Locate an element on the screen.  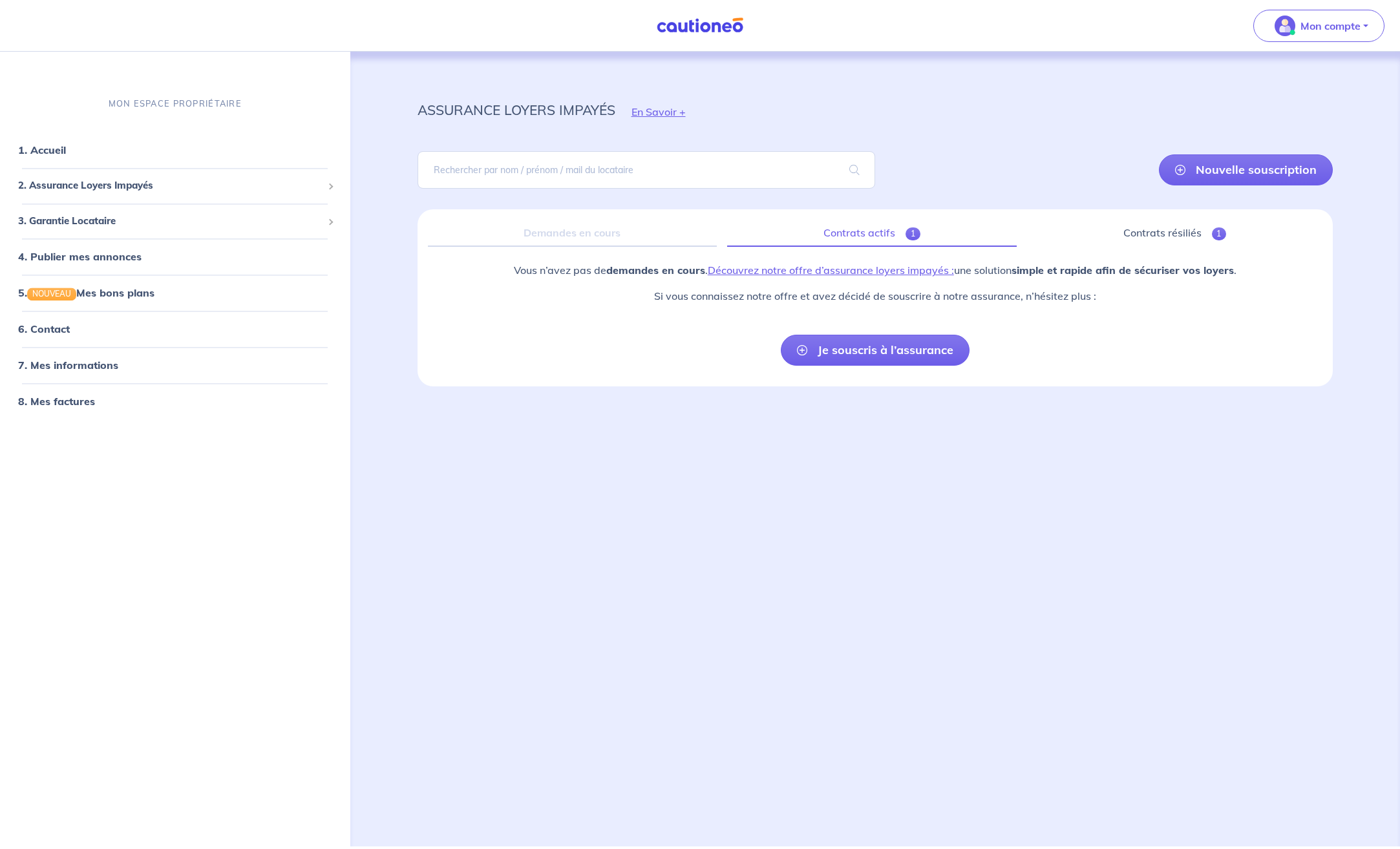
img: Cautioneo is located at coordinates (700, 25).